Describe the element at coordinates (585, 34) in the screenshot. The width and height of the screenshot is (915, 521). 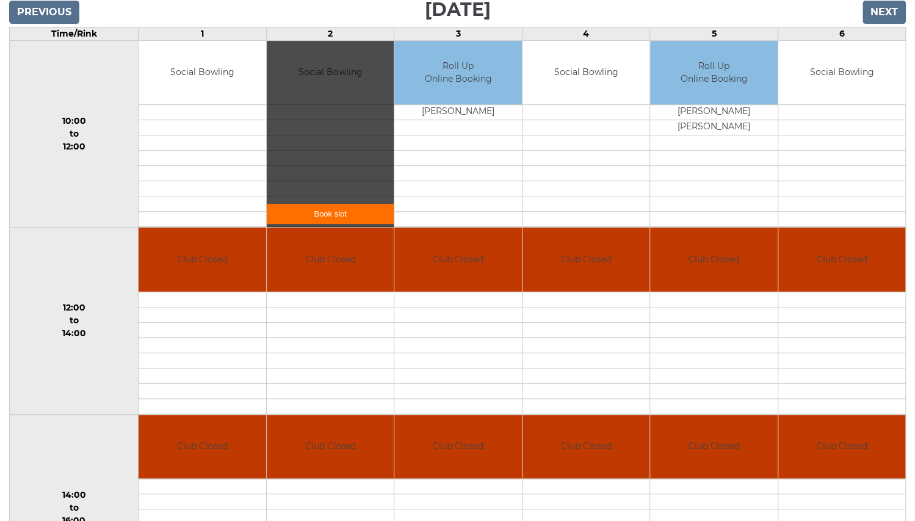
I see `td: 4` at that location.